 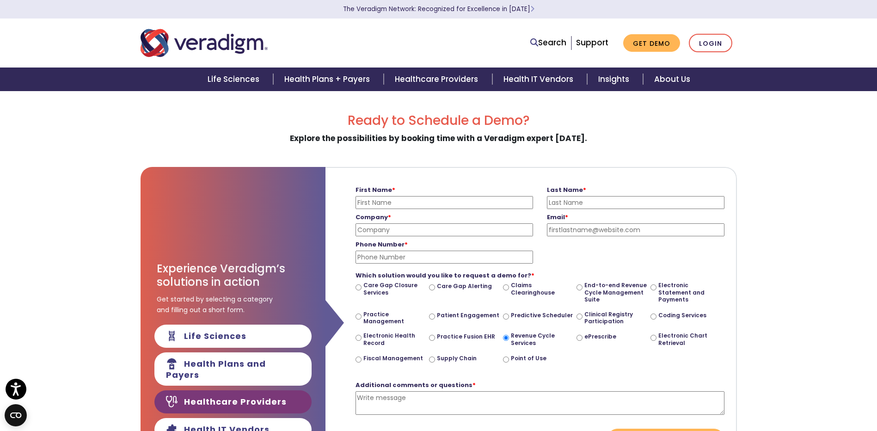 I want to click on strong: Additional comments or questions, so click(x=416, y=385).